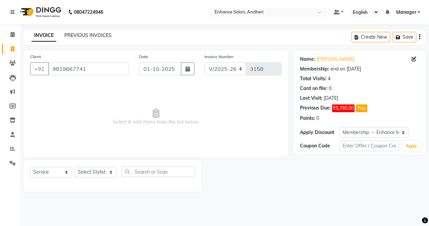 This screenshot has width=429, height=226. Describe the element at coordinates (36, 57) in the screenshot. I see `label: Client` at that location.